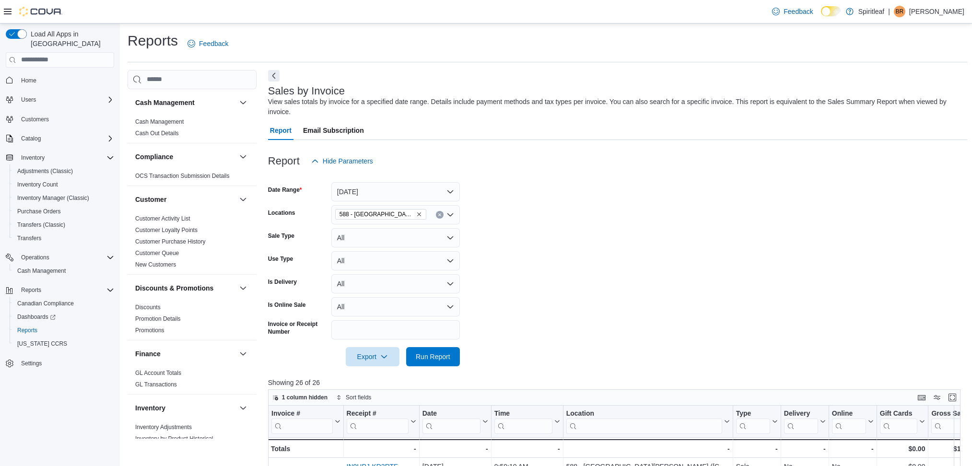  What do you see at coordinates (358, 398) in the screenshot?
I see `span: Sort fields` at bounding box center [358, 398].